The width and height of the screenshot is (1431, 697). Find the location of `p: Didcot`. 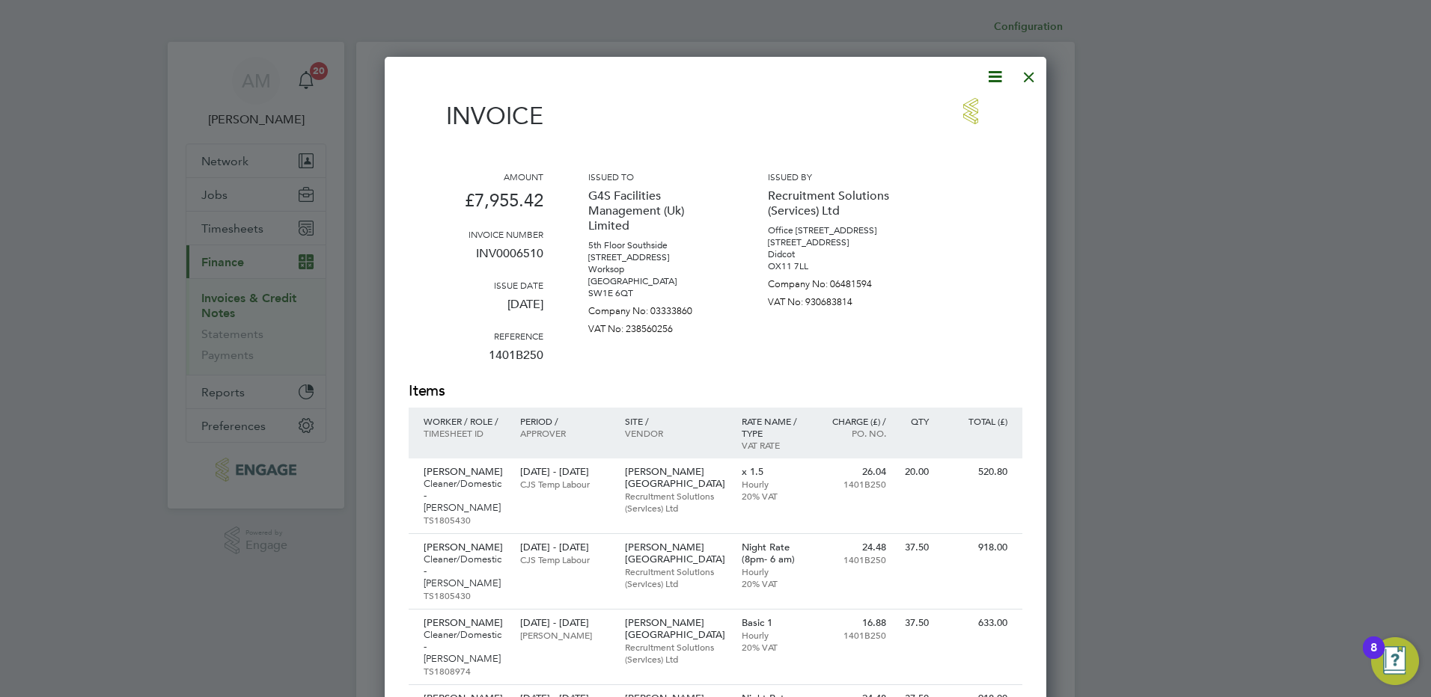

p: Didcot is located at coordinates (835, 254).